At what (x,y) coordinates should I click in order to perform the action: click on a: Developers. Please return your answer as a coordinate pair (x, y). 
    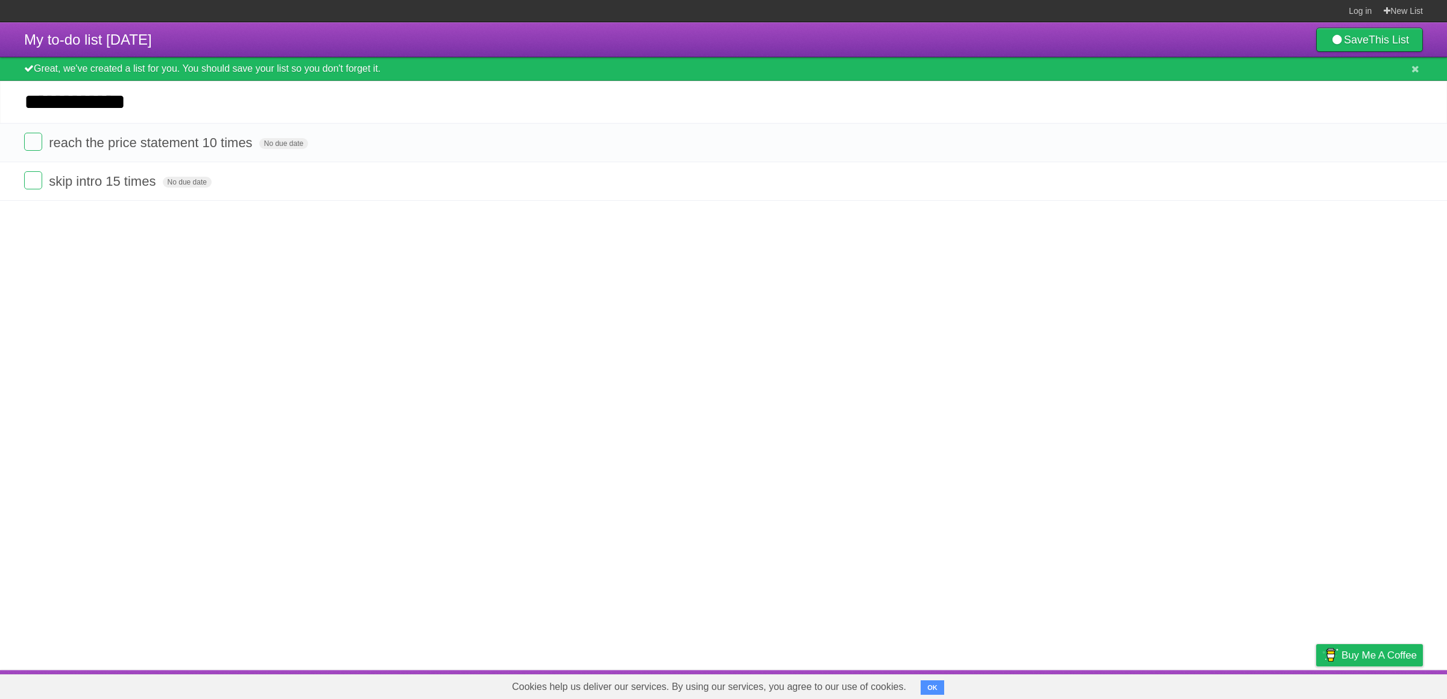
    Looking at the image, I should click on (1220, 685).